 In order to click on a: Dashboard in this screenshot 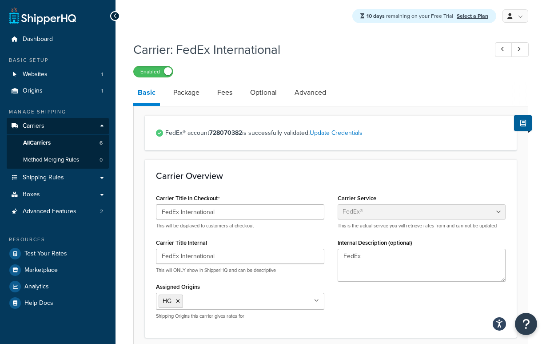, I will do `click(58, 39)`.